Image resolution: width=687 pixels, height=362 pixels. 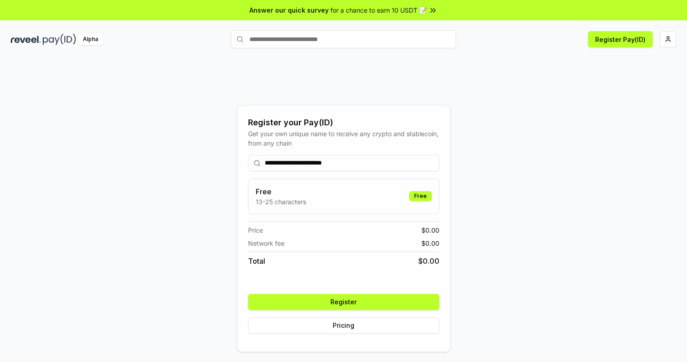 What do you see at coordinates (257, 261) in the screenshot?
I see `span: Total` at bounding box center [257, 261].